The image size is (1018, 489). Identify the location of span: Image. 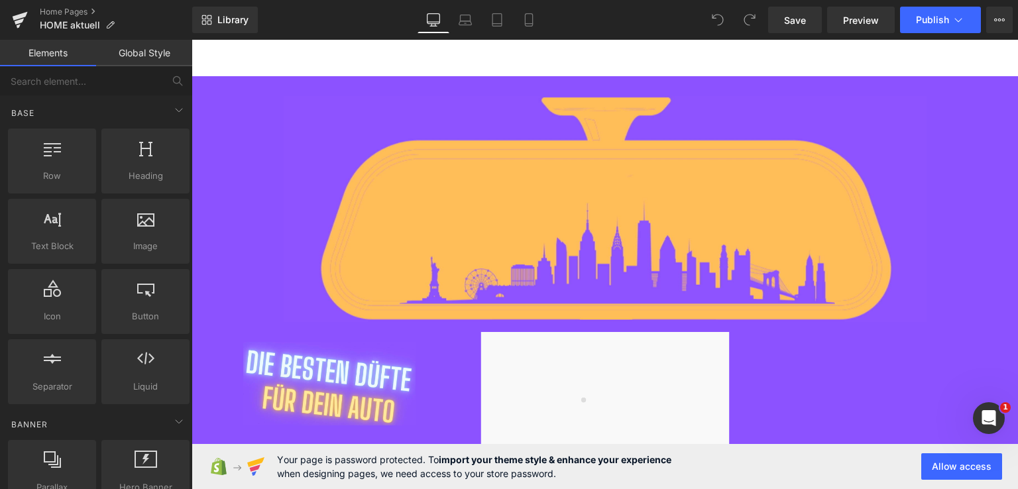
(145, 246).